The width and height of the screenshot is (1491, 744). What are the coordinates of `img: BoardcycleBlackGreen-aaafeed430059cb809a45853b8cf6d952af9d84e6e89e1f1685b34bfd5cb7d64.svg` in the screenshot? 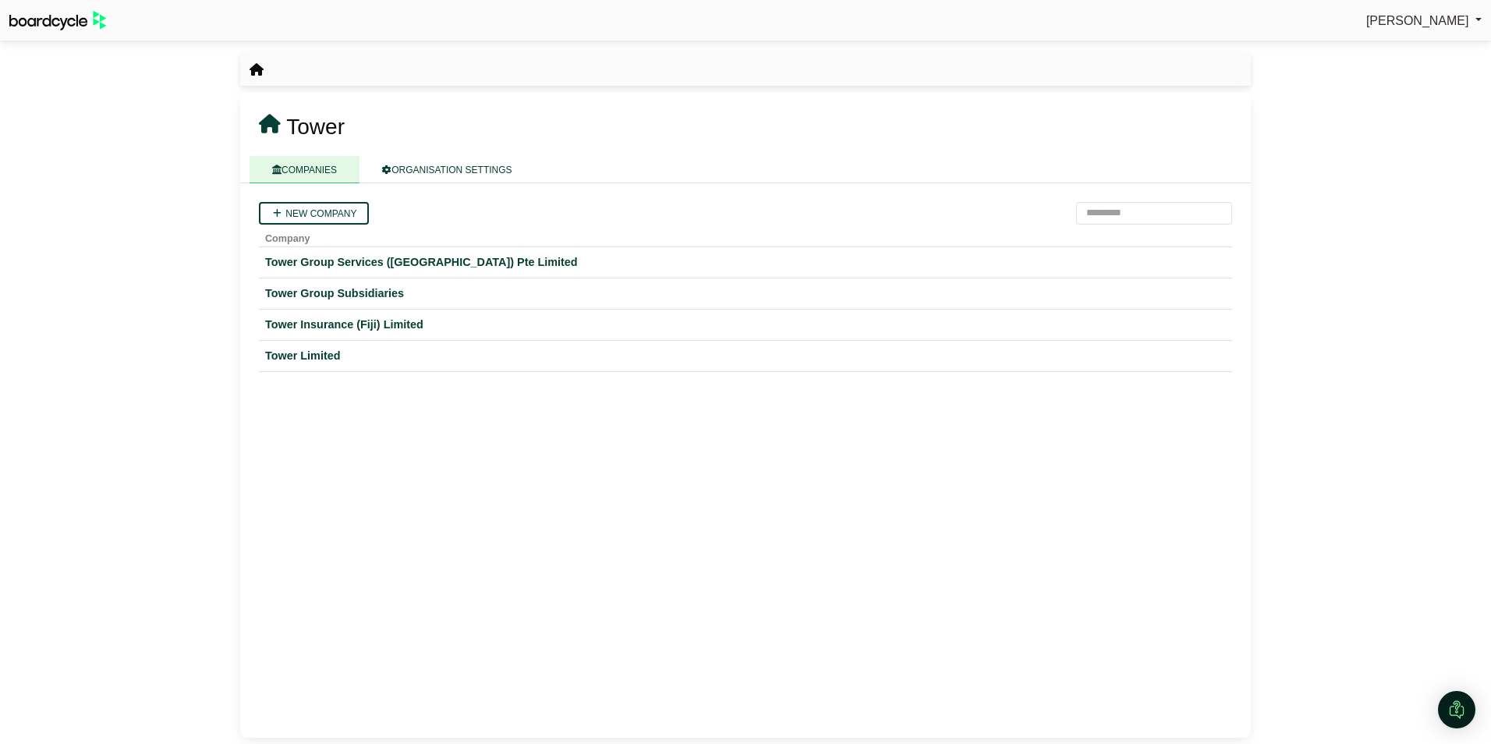 It's located at (58, 20).